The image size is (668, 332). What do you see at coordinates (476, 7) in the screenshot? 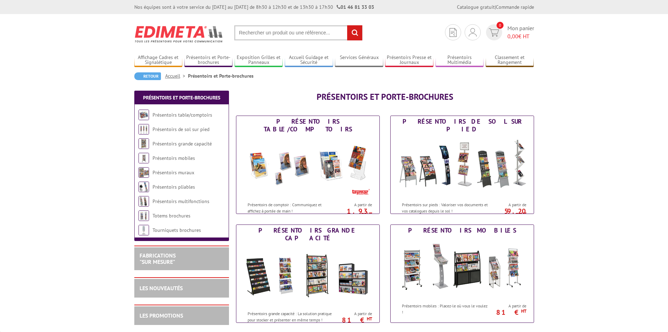
I see `a: Catalogue gratuit` at bounding box center [476, 7].